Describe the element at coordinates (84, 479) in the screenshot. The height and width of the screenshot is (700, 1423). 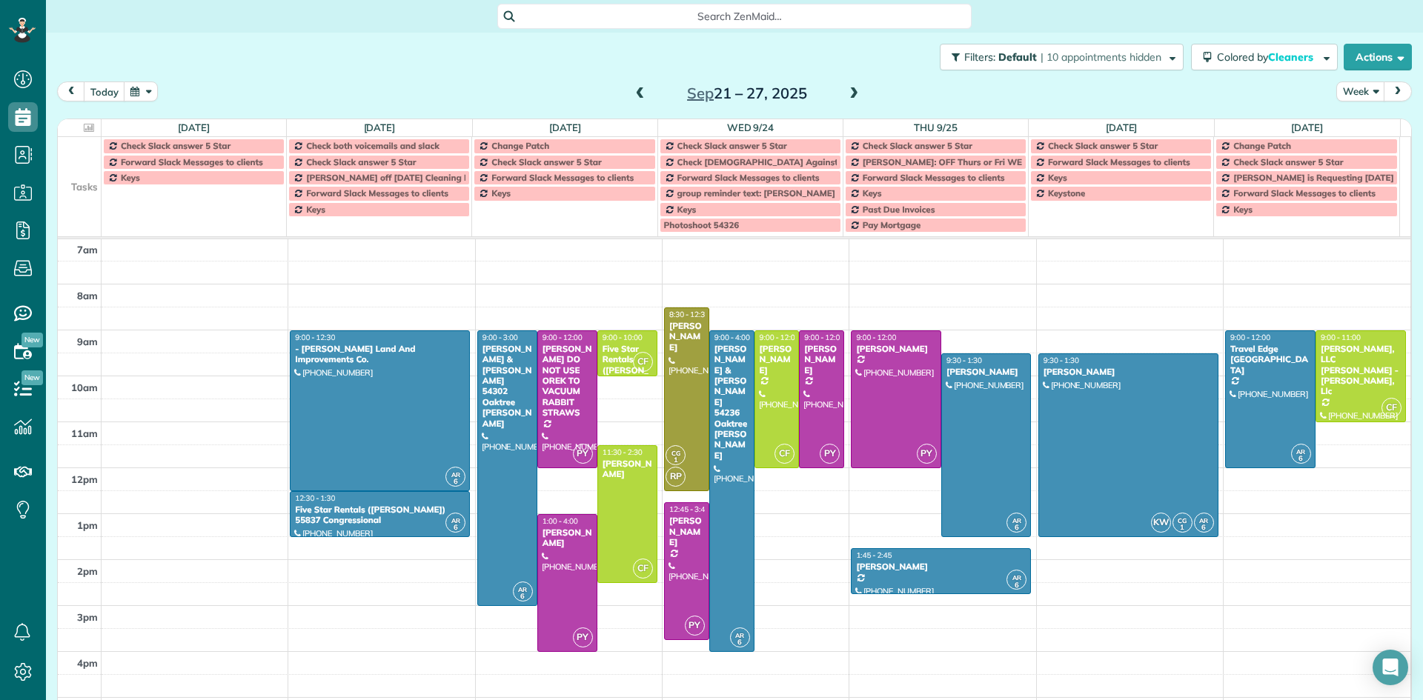
I see `span: 12pm` at that location.